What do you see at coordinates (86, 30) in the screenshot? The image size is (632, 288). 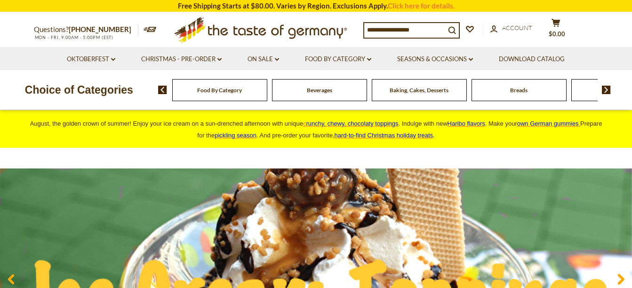 I see `p: Questions?` at bounding box center [86, 30].